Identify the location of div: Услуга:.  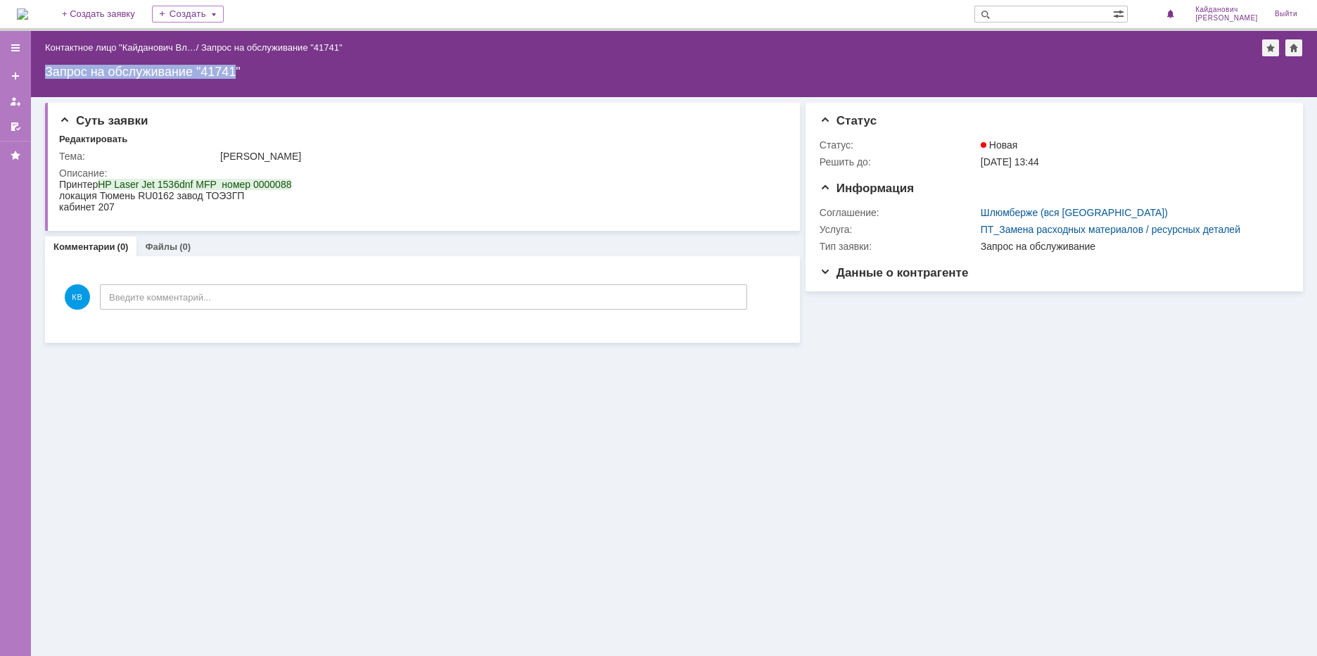
(899, 229).